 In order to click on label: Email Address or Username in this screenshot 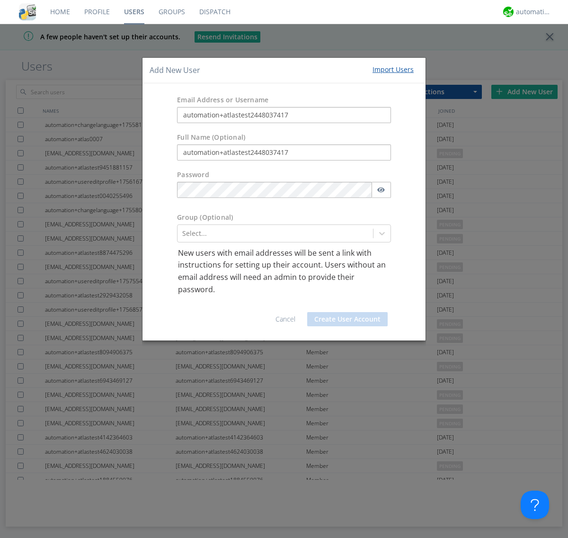, I will do `click(222, 100)`.